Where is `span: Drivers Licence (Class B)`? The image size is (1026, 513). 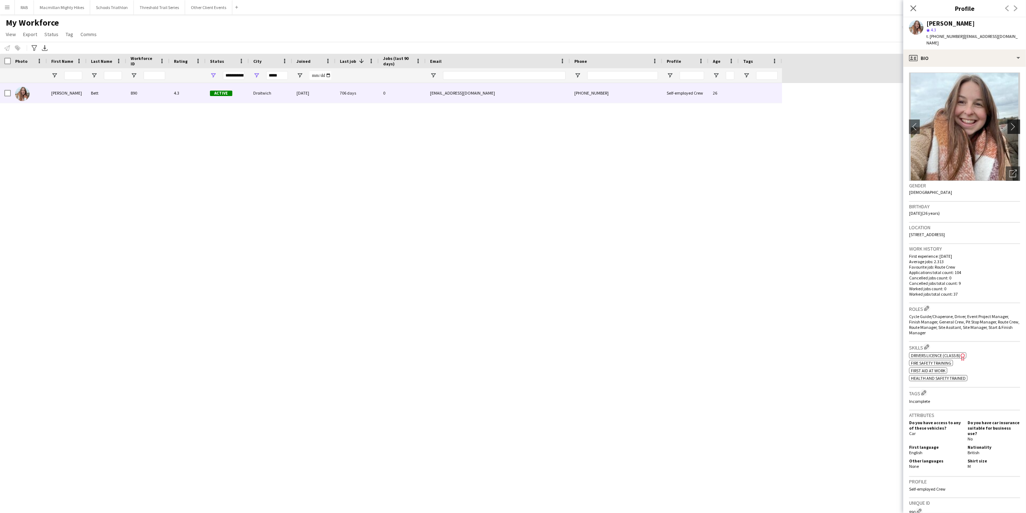
span: Drivers Licence (Class B) is located at coordinates (936, 355).